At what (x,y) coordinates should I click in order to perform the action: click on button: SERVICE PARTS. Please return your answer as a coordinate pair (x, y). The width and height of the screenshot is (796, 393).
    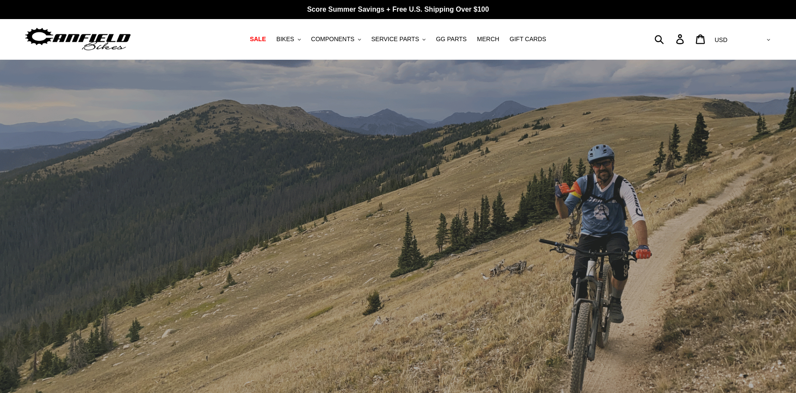
    Looking at the image, I should click on (398, 39).